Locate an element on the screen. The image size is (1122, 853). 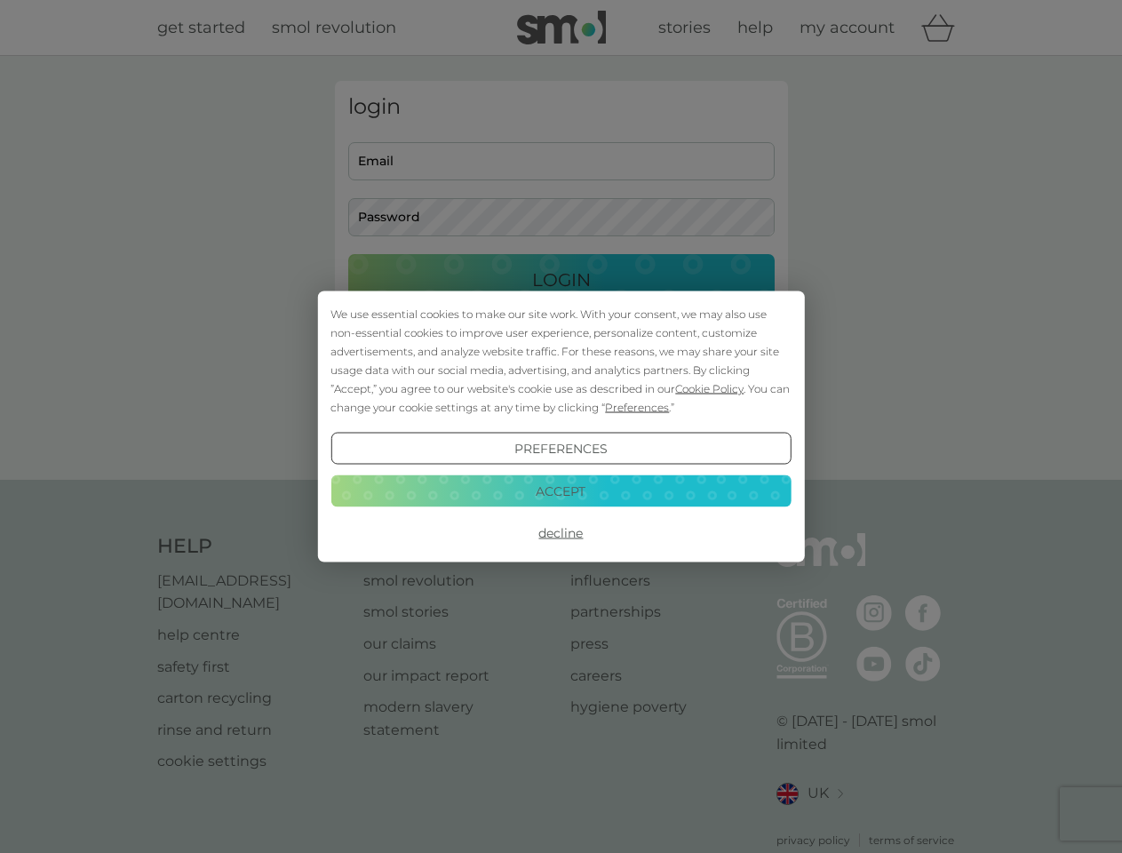
div: Cookie Consent Prompt is located at coordinates (561, 426).